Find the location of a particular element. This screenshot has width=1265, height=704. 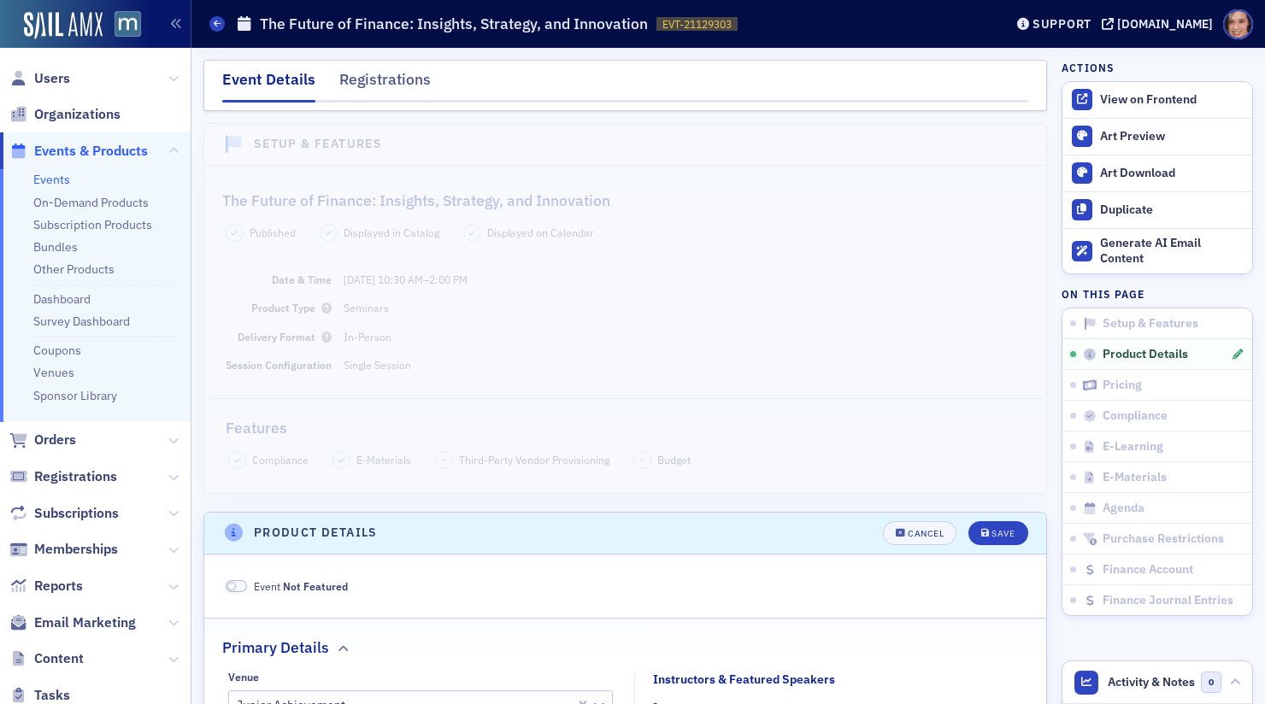

span: Orders is located at coordinates (55, 440).